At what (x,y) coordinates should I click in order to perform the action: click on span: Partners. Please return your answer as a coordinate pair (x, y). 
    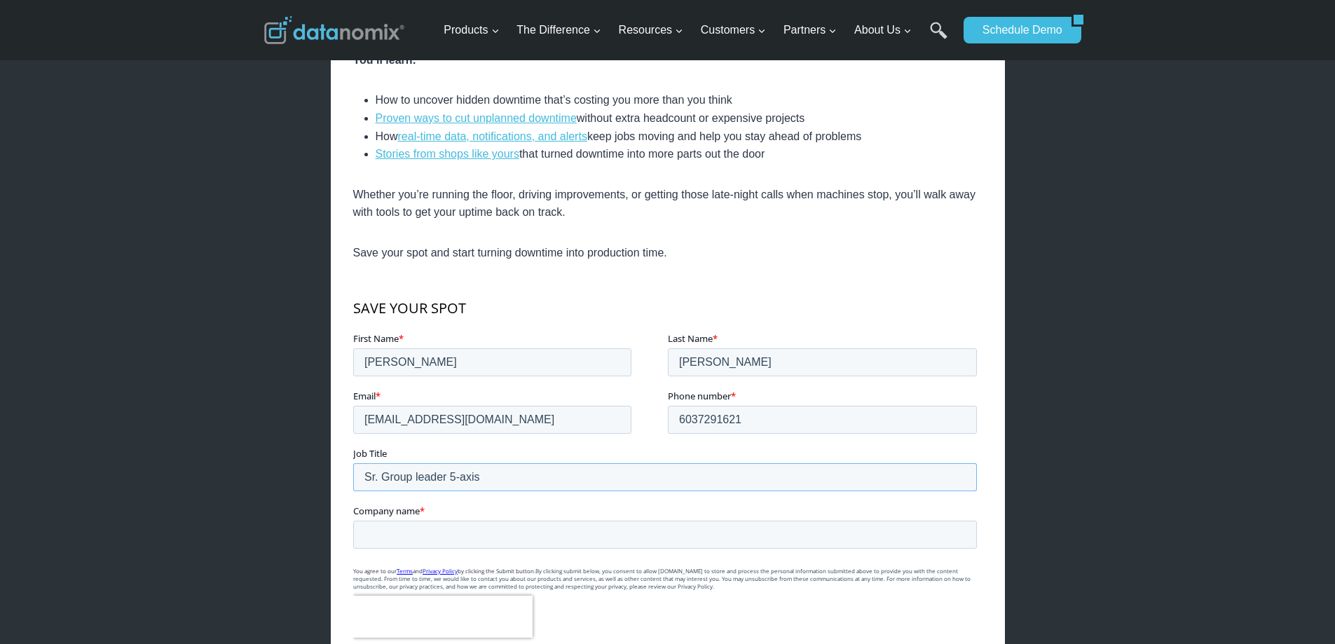
    Looking at the image, I should click on (810, 30).